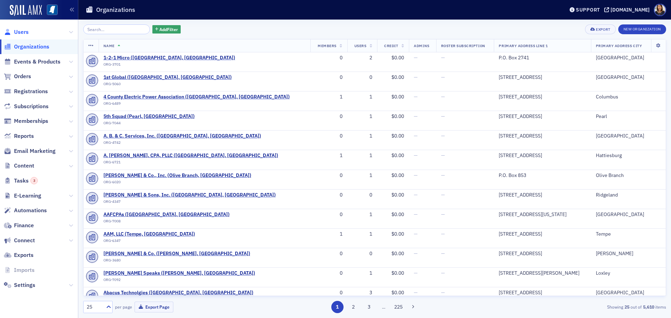 This screenshot has height=318, width=671. What do you see at coordinates (123, 307) in the screenshot?
I see `label: per page` at bounding box center [123, 307].